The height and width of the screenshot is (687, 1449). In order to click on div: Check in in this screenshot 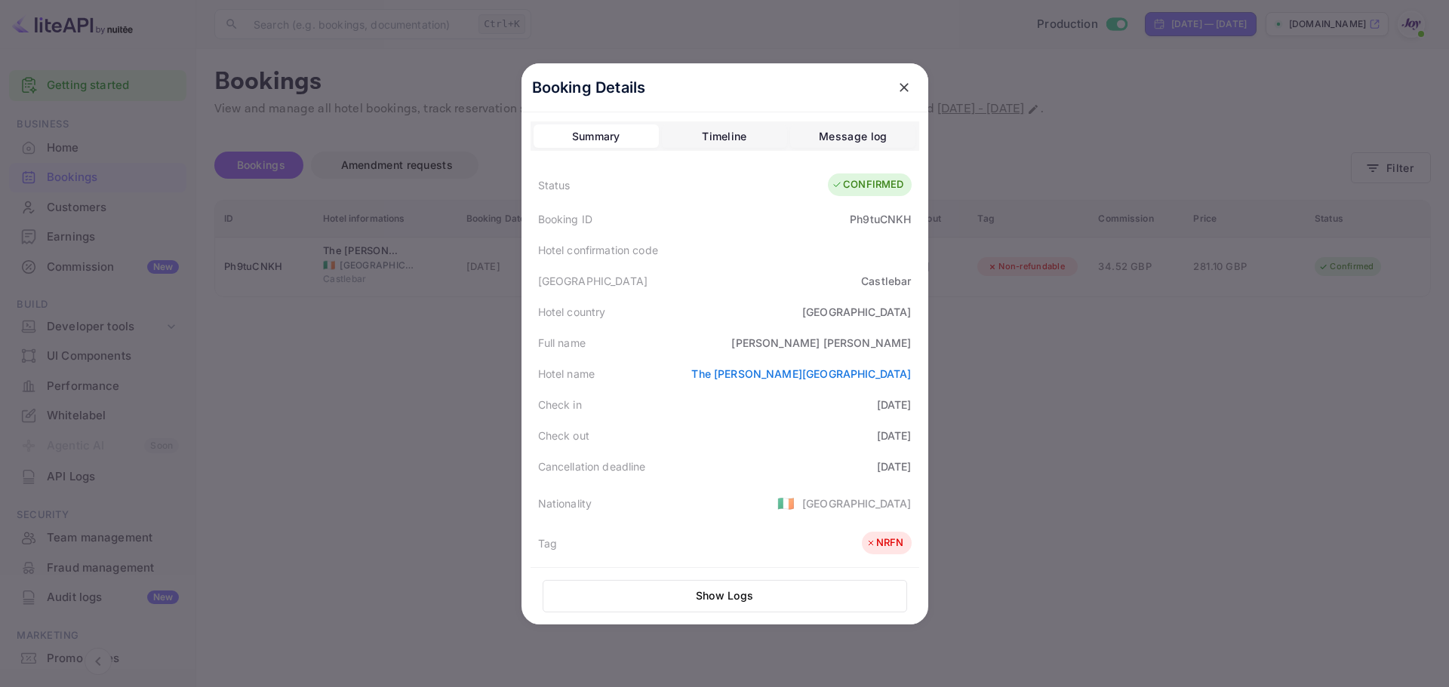, I will do `click(560, 404)`.